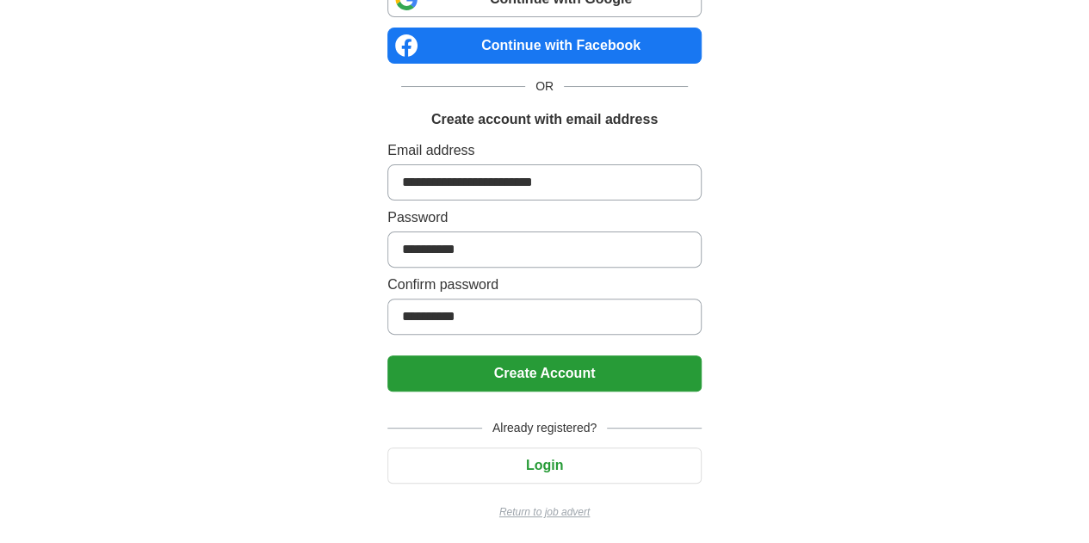 The image size is (1089, 543). Describe the element at coordinates (544, 428) in the screenshot. I see `span: Already registered?` at that location.